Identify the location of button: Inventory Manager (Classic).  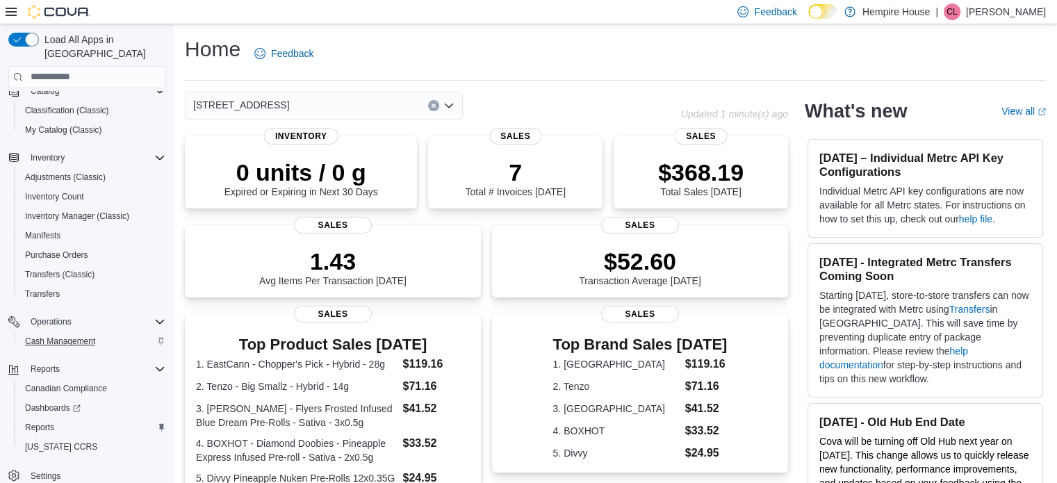
(92, 216).